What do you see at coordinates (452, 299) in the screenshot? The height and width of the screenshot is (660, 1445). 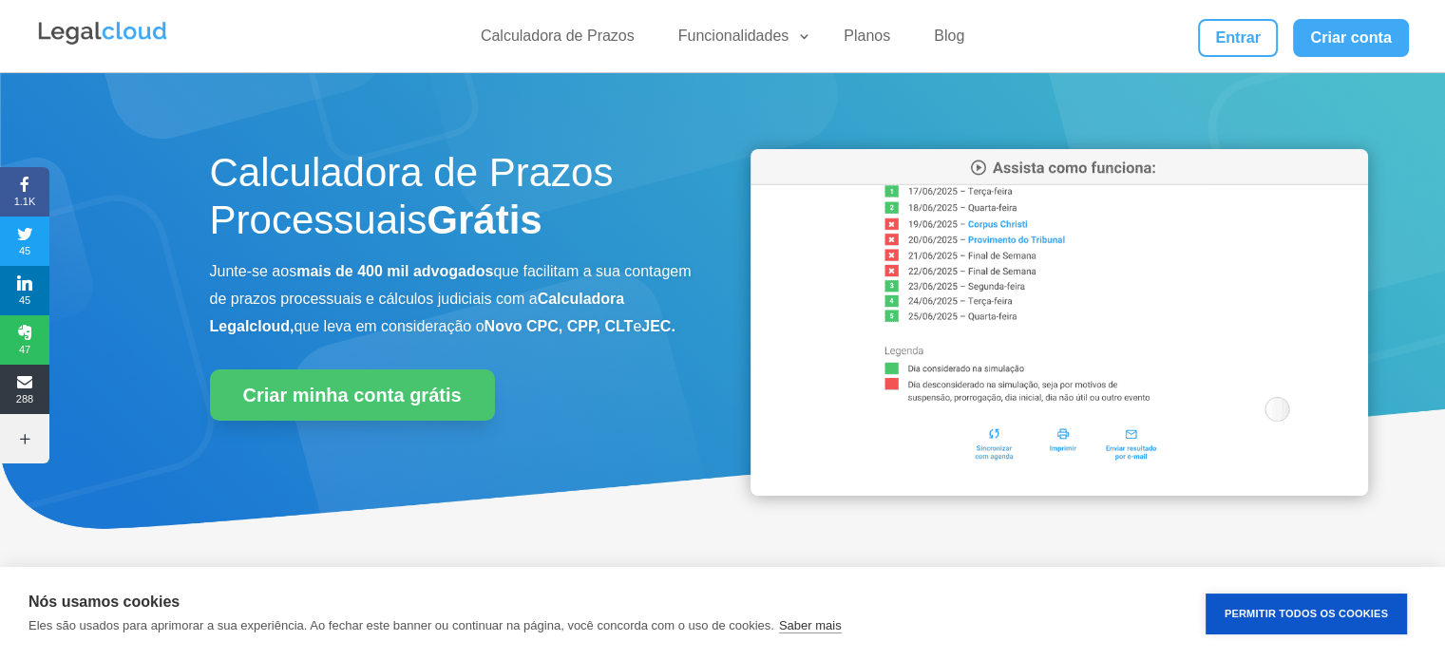 I see `p: Junte-se aos que facilitam a sua contagem de prazos processuais e cálculos judiciais com a que le...` at bounding box center [452, 299].